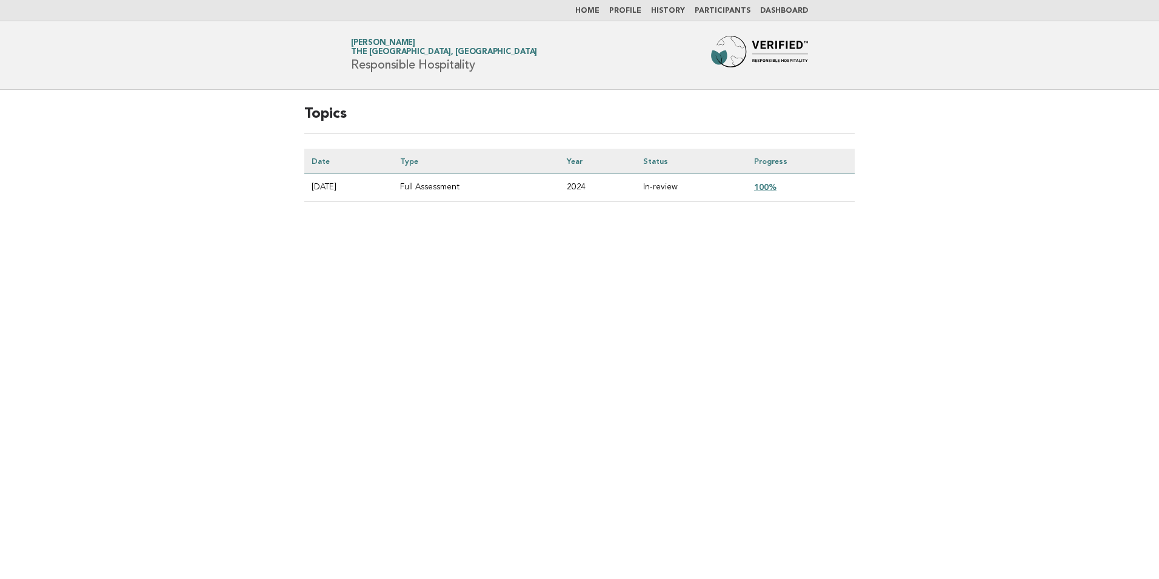 This screenshot has width=1159, height=579. Describe the element at coordinates (668, 11) in the screenshot. I see `a: History` at that location.